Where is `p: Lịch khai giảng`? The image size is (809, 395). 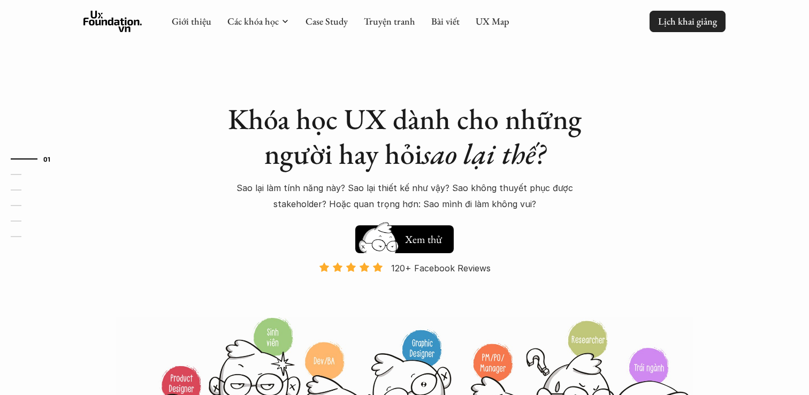
p: Lịch khai giảng is located at coordinates (688, 21).